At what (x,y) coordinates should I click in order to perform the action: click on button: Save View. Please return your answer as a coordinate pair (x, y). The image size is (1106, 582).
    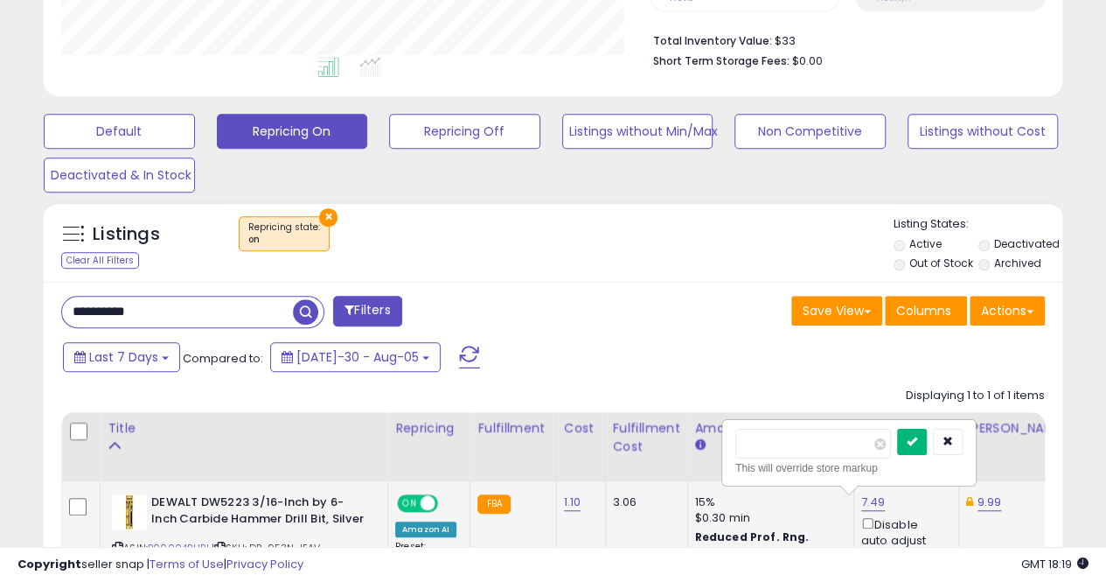
    Looking at the image, I should click on (837, 311).